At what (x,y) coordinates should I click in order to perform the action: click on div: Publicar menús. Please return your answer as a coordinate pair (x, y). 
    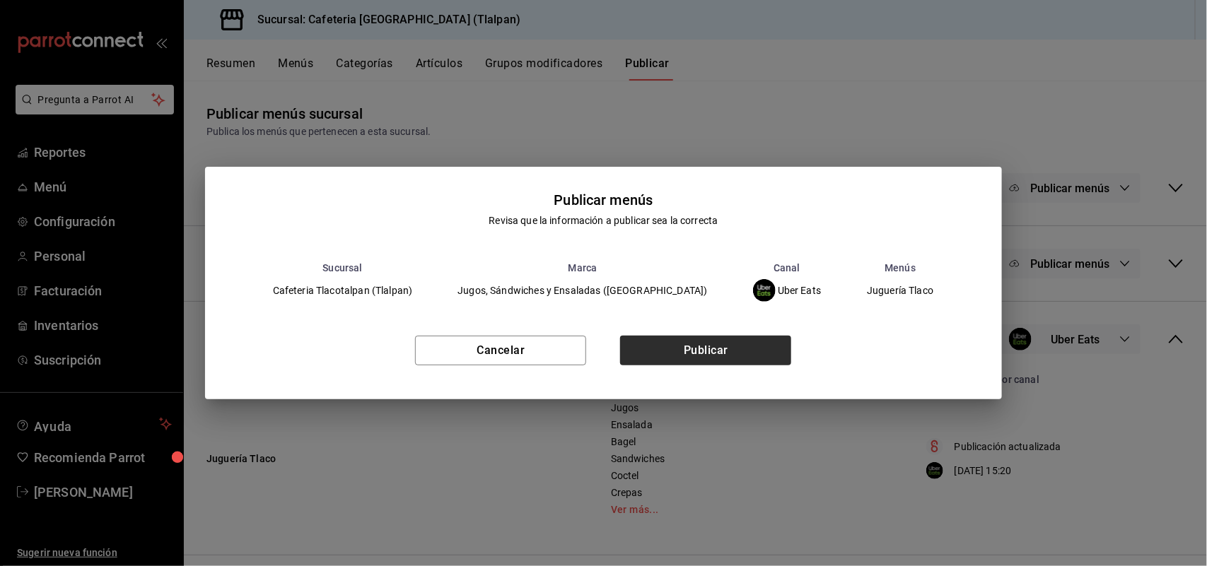
    Looking at the image, I should click on (604, 200).